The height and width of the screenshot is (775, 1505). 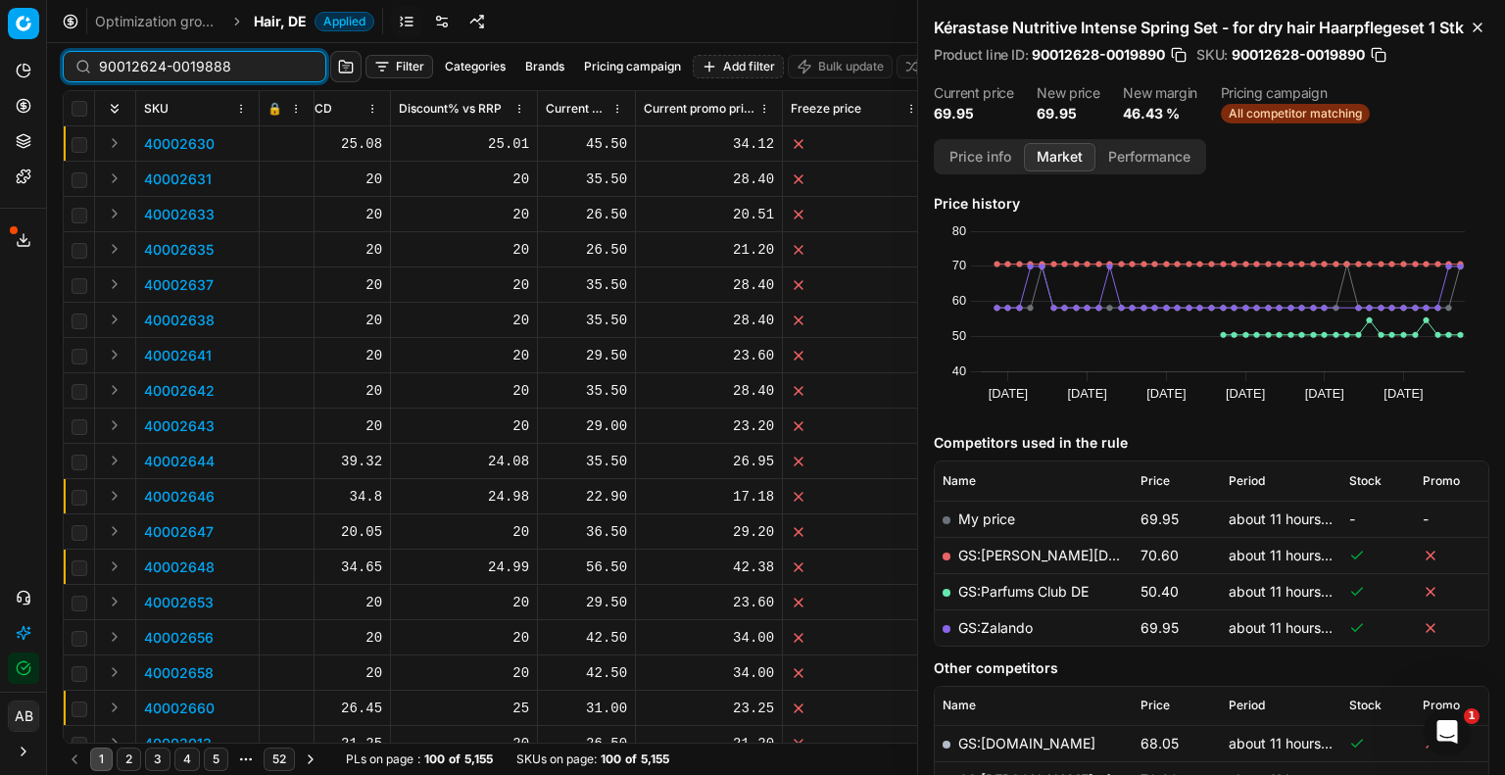 I want to click on text: 70, so click(x=959, y=265).